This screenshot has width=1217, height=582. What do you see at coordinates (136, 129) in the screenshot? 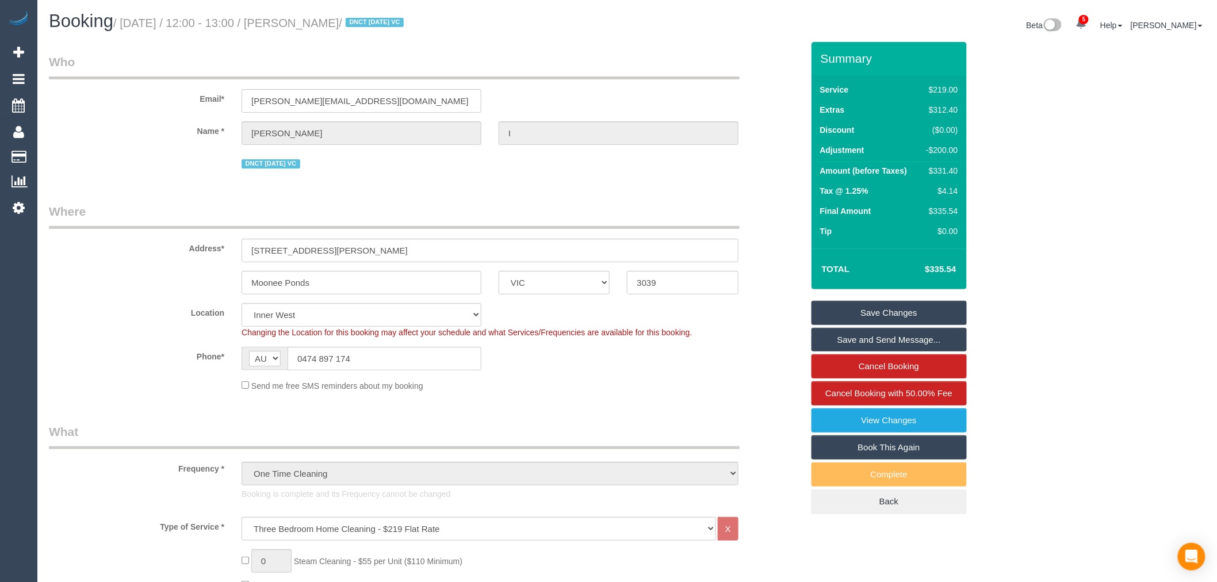
I see `label: Name *` at bounding box center [136, 129].